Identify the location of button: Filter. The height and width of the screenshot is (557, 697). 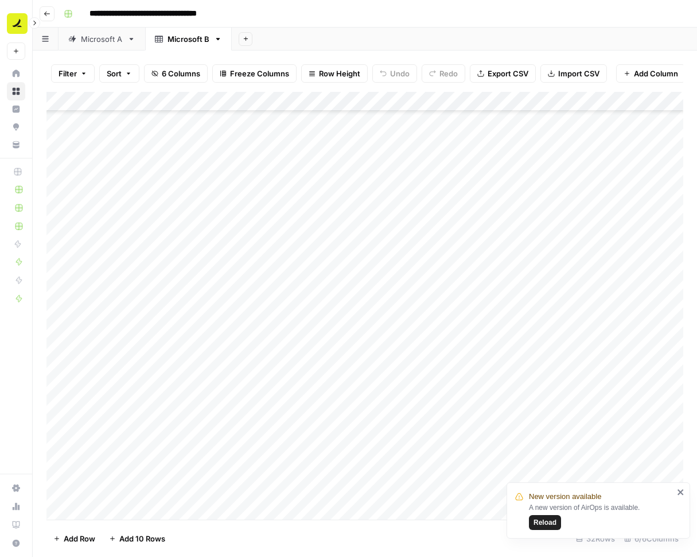
(73, 73).